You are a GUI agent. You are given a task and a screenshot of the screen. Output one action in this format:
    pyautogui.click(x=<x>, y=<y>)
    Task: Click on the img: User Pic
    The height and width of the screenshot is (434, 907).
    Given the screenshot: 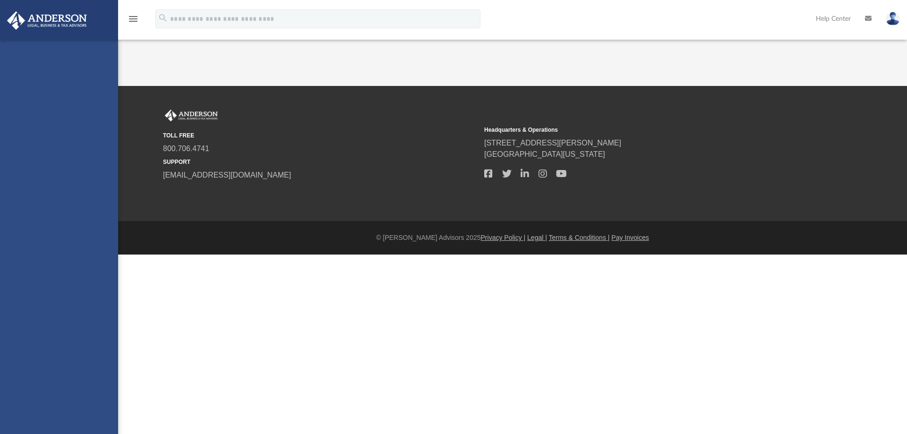 What is the action you would take?
    pyautogui.click(x=893, y=18)
    